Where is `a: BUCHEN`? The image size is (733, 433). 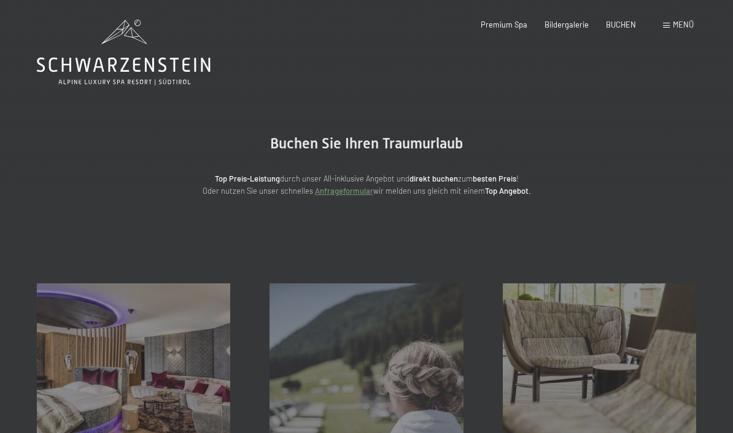 a: BUCHEN is located at coordinates (621, 25).